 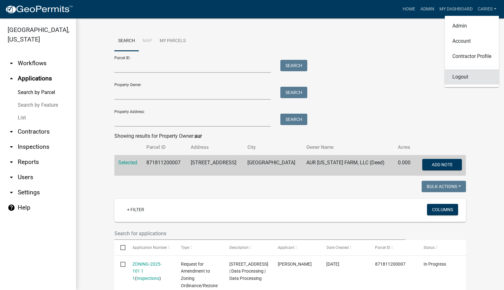 I want to click on datatable-header-cell: Applicant, so click(x=296, y=248).